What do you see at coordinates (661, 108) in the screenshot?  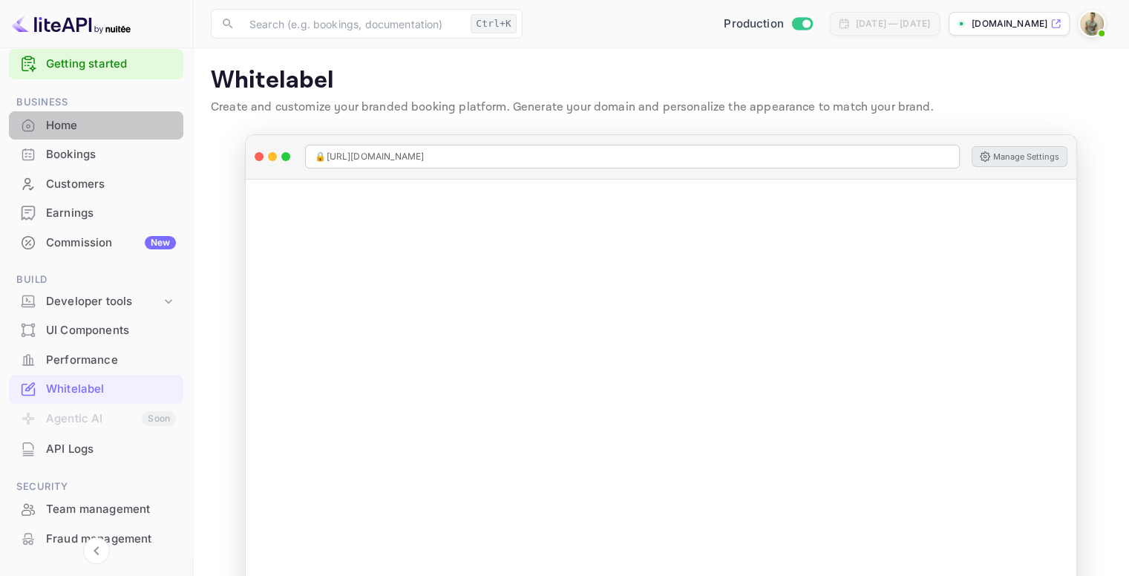 I see `p: Create and customize your branded booking platform. Generate your domain and personalize the appe...` at bounding box center [661, 108].